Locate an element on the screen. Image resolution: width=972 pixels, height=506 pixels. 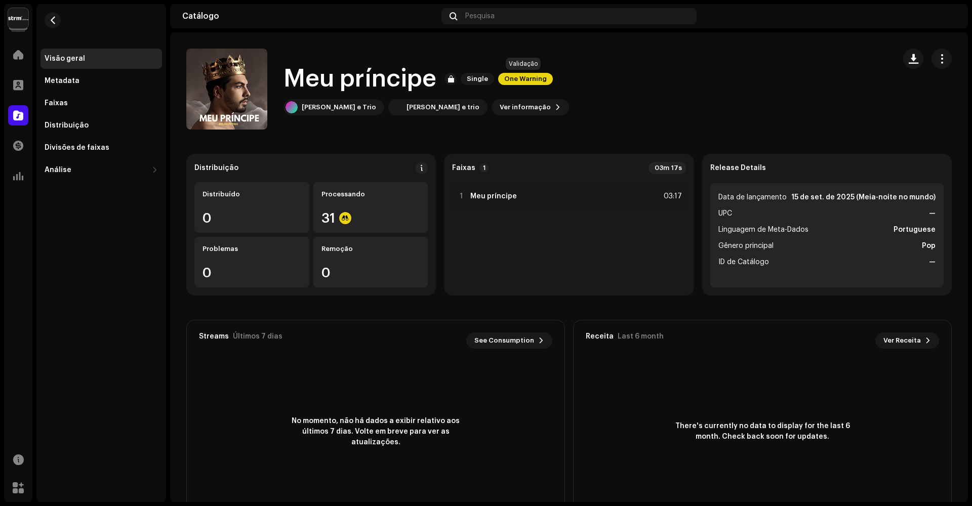
div: Remoção is located at coordinates (371, 249).